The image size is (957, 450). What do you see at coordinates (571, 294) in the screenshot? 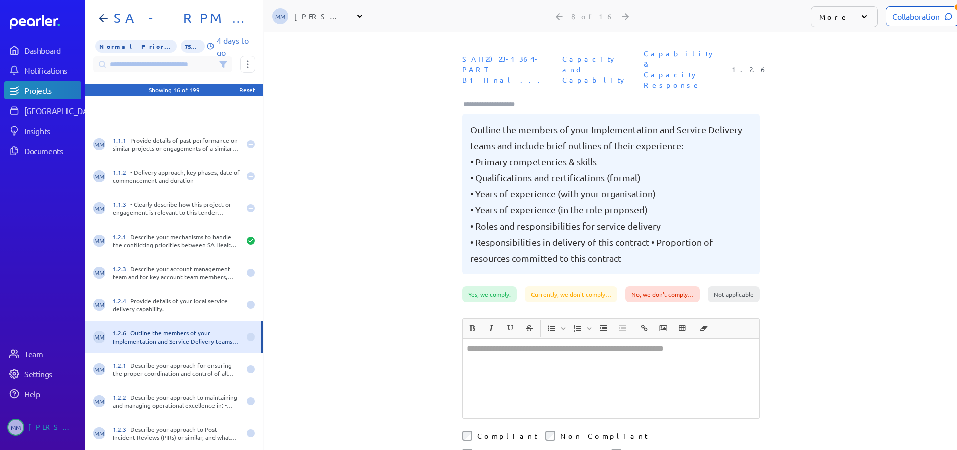
I see `div: Currently, we don't comply…` at bounding box center [571, 294].